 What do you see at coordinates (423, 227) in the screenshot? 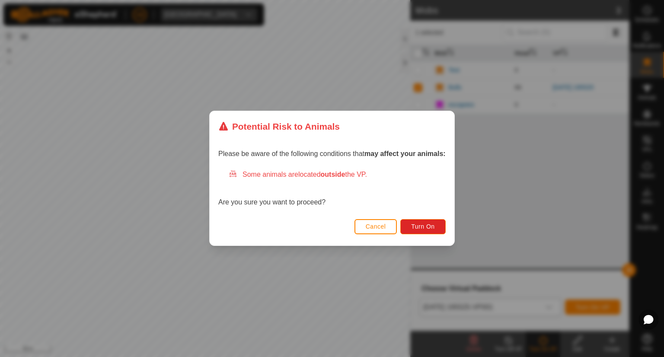
I see `span: Turn On` at bounding box center [423, 227].